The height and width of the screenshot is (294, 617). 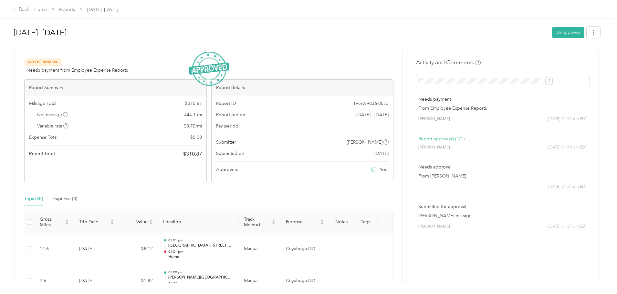 What do you see at coordinates (230, 115) in the screenshot?
I see `span: Report period` at bounding box center [230, 115].